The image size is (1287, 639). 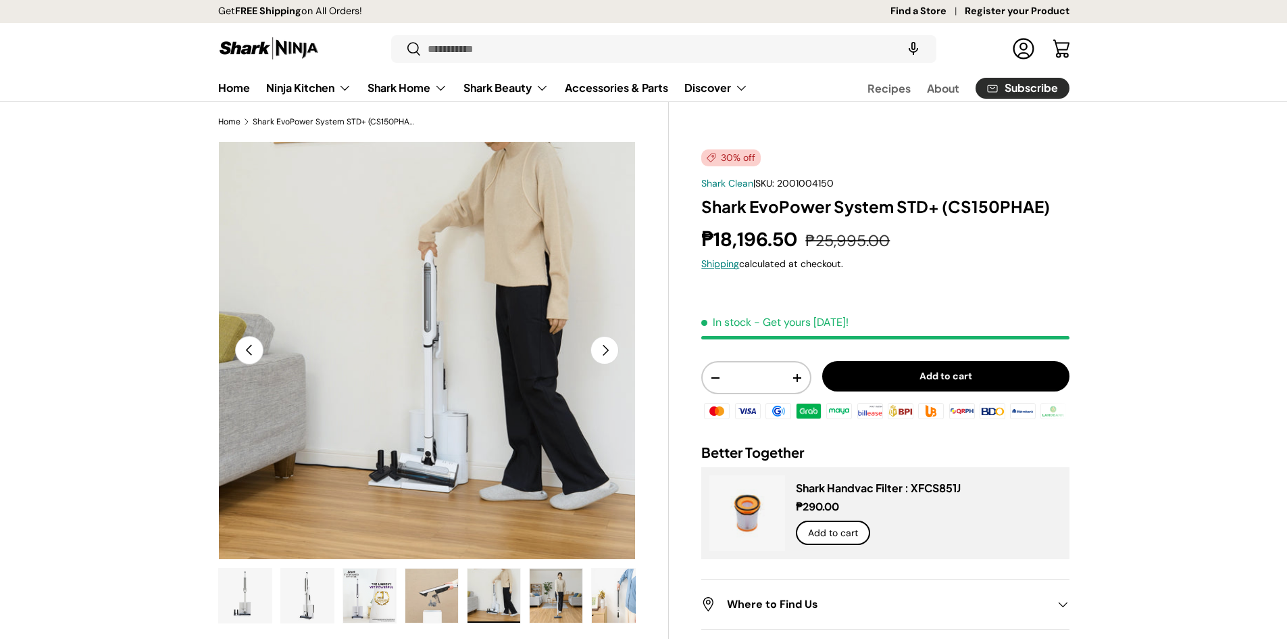 What do you see at coordinates (616, 87) in the screenshot?
I see `a: Accessories & Parts` at bounding box center [616, 87].